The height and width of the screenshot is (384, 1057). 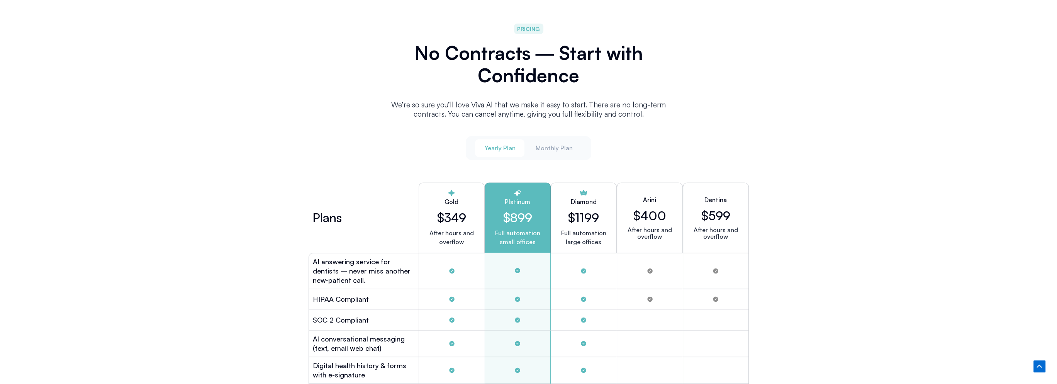 I want to click on h2: $400, so click(x=649, y=215).